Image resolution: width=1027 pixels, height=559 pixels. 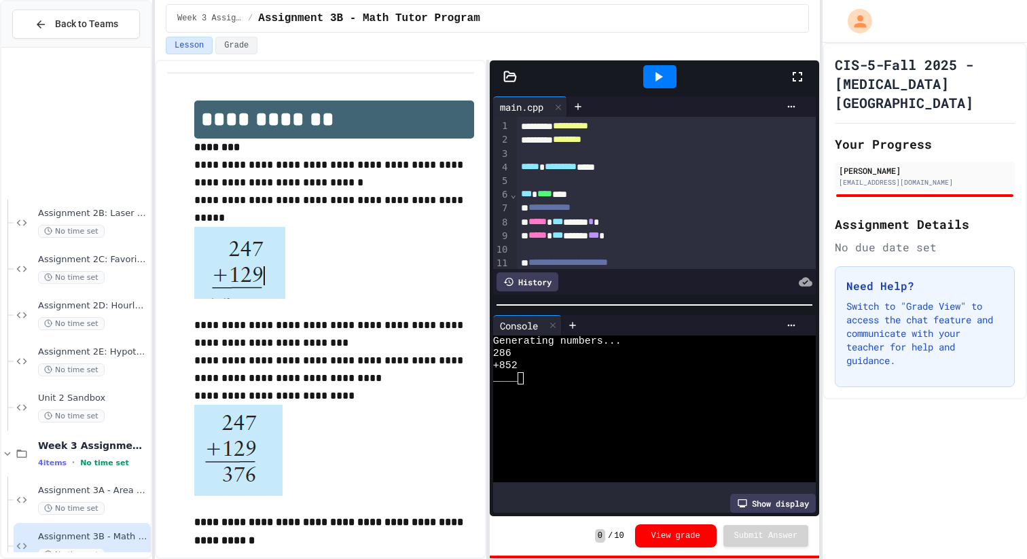 What do you see at coordinates (502, 354) in the screenshot?
I see `span: 286` at bounding box center [502, 354].